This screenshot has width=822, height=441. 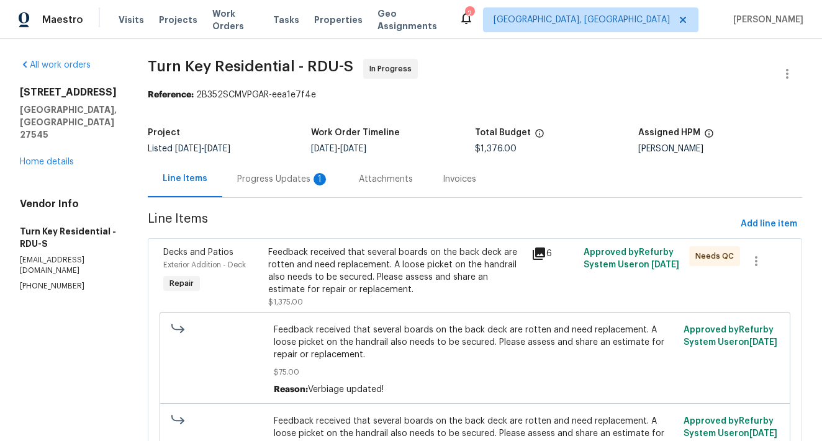 I want to click on span: The total cost of line items that have been proposed by Opendoor. This sum includes line items th..., so click(x=539, y=137).